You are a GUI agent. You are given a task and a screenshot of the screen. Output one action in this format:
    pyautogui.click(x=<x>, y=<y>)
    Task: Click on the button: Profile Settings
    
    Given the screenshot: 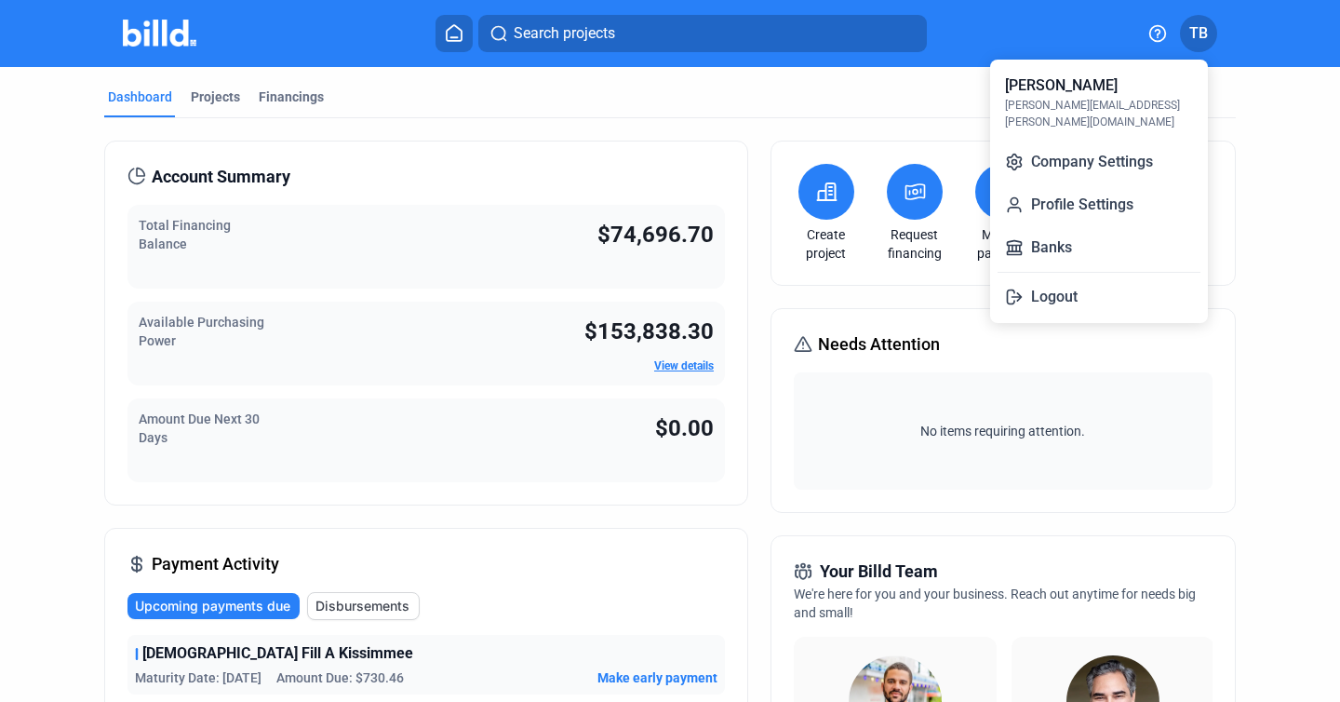 What is the action you would take?
    pyautogui.click(x=1099, y=205)
    